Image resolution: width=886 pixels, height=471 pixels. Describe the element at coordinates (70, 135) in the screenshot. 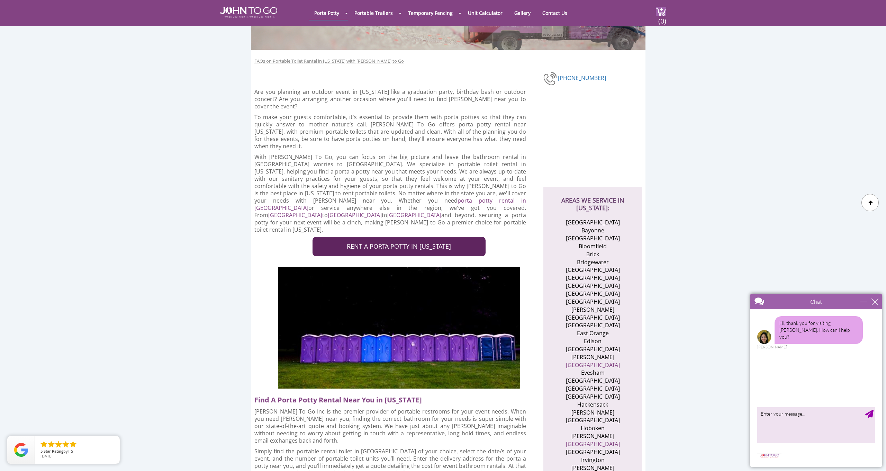

I see `textarea: type your message` at that location.